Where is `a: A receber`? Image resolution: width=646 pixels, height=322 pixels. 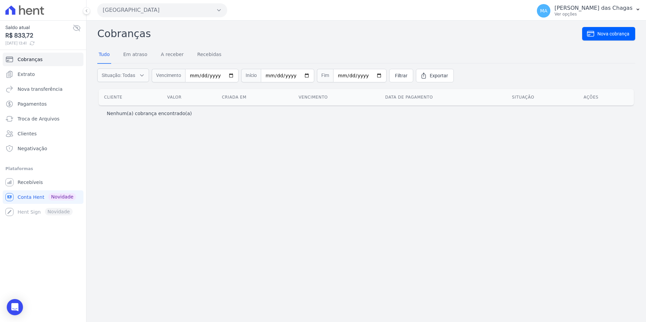 a: A receber is located at coordinates (172, 55).